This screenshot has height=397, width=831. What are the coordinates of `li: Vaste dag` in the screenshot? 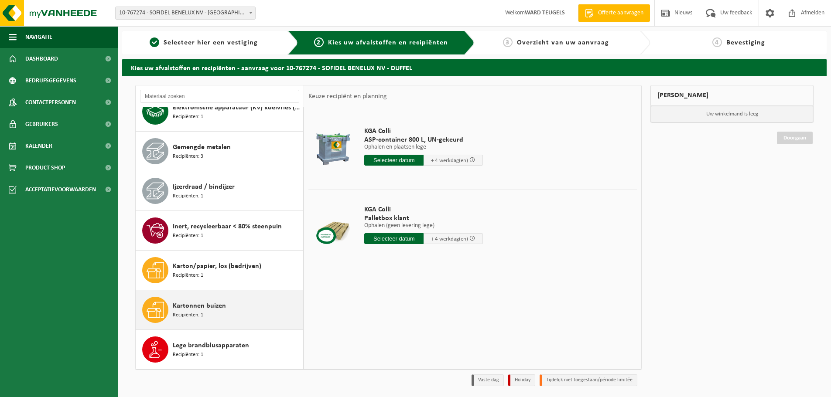 It's located at (487, 380).